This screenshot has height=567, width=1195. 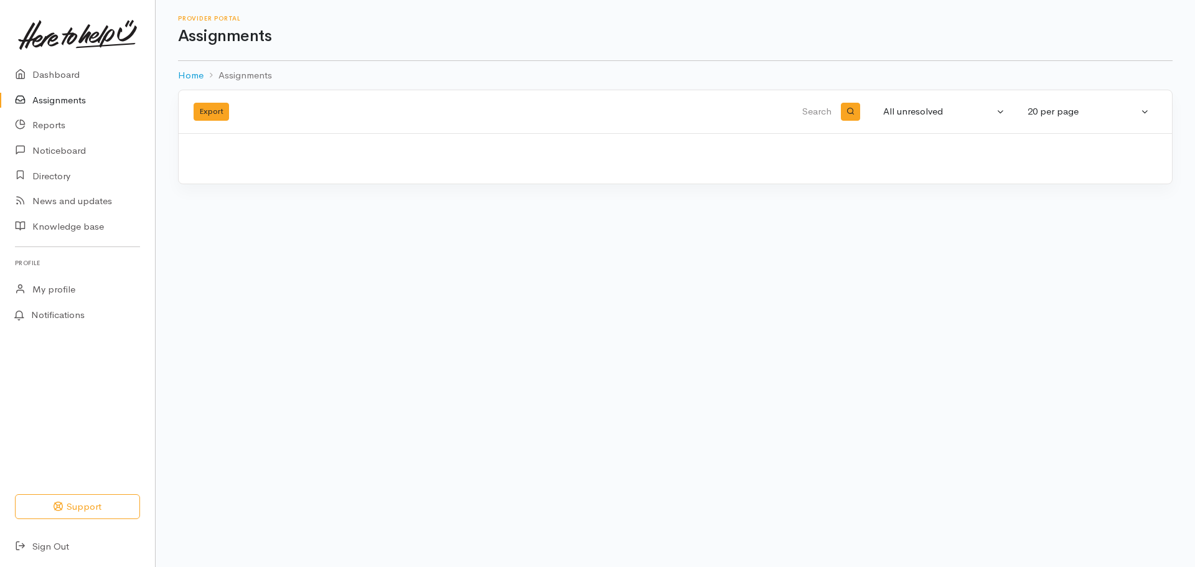 I want to click on button: Support, so click(x=77, y=506).